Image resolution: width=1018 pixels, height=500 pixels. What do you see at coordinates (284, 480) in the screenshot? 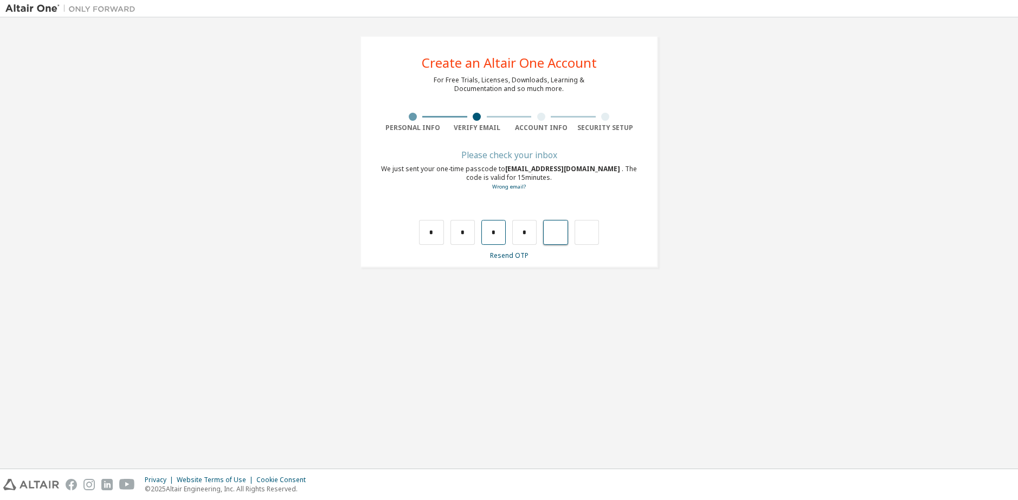
I see `div: Cookie Consent` at bounding box center [284, 480].